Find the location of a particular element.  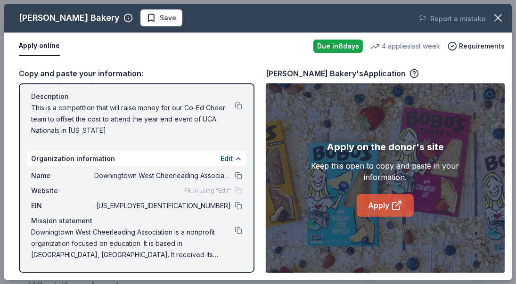

div: Due in 6 days is located at coordinates (338, 46).